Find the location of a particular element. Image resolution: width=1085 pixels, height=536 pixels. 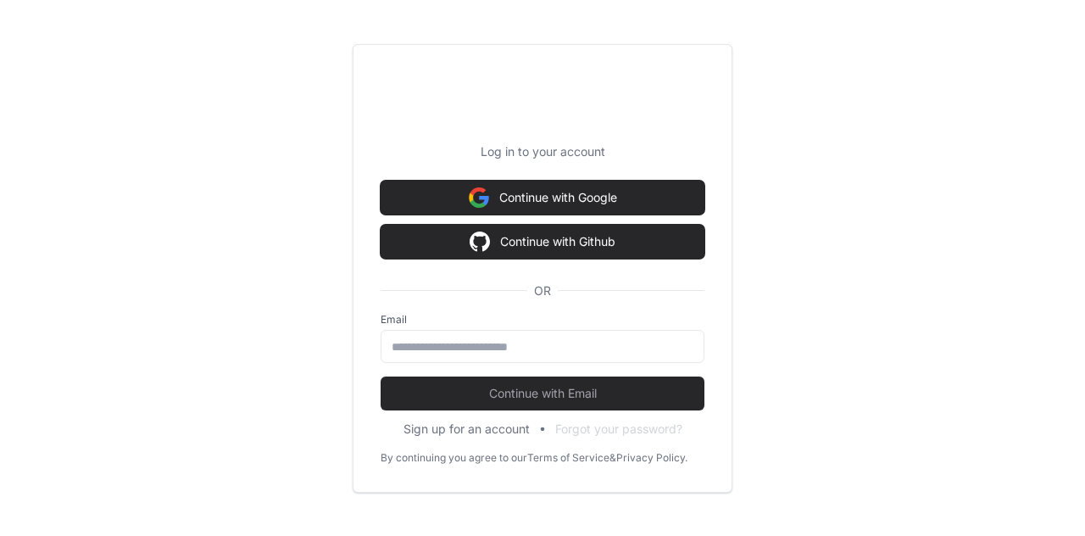

span: OR is located at coordinates (542, 291).